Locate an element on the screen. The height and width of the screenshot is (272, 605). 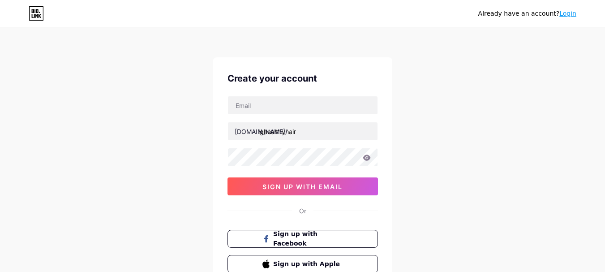
button: sign up with email is located at coordinates (303, 186).